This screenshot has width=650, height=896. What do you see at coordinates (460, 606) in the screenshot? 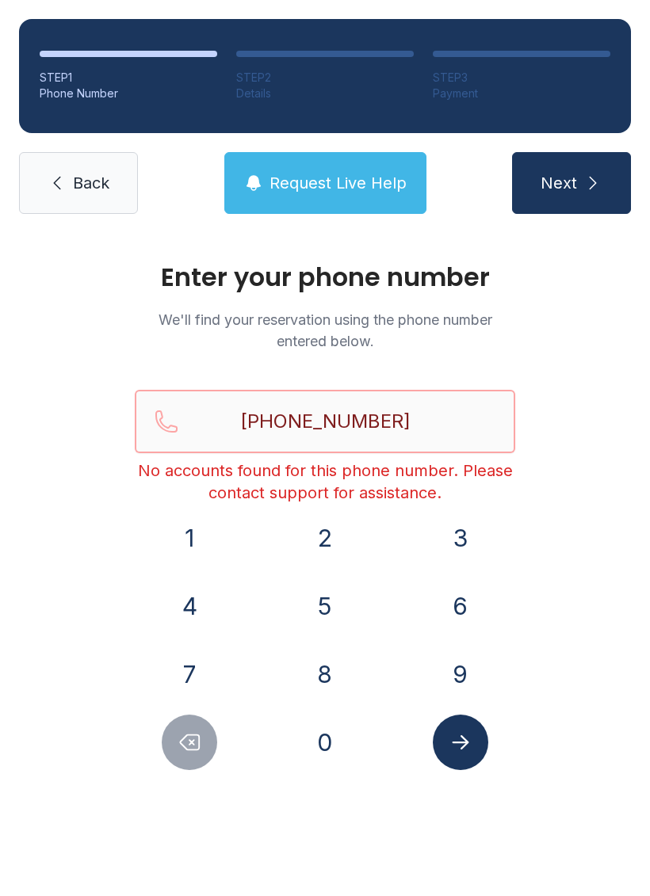
I see `button: 6` at bounding box center [460, 606].